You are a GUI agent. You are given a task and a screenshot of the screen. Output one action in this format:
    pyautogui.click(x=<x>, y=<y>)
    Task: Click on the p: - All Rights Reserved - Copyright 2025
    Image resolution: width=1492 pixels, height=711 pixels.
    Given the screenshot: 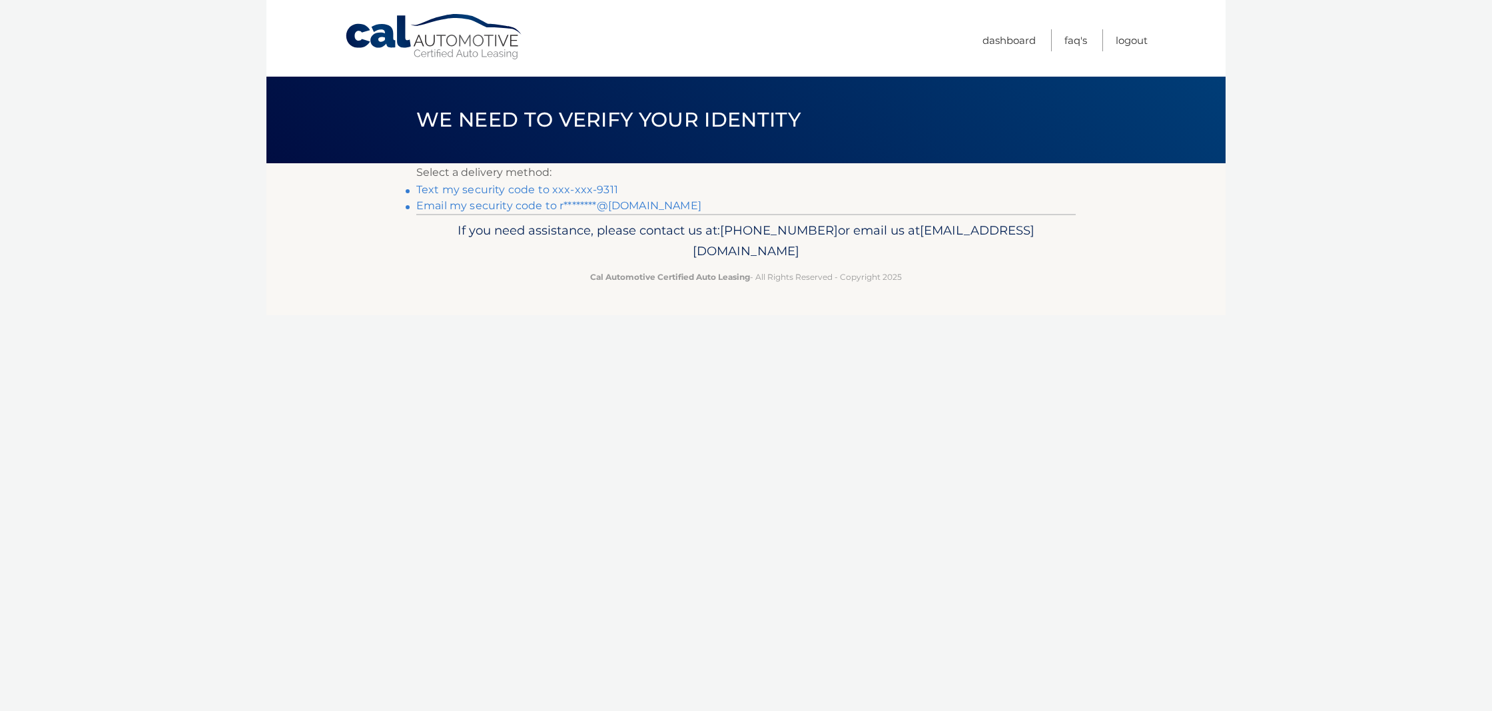 What is the action you would take?
    pyautogui.click(x=746, y=276)
    